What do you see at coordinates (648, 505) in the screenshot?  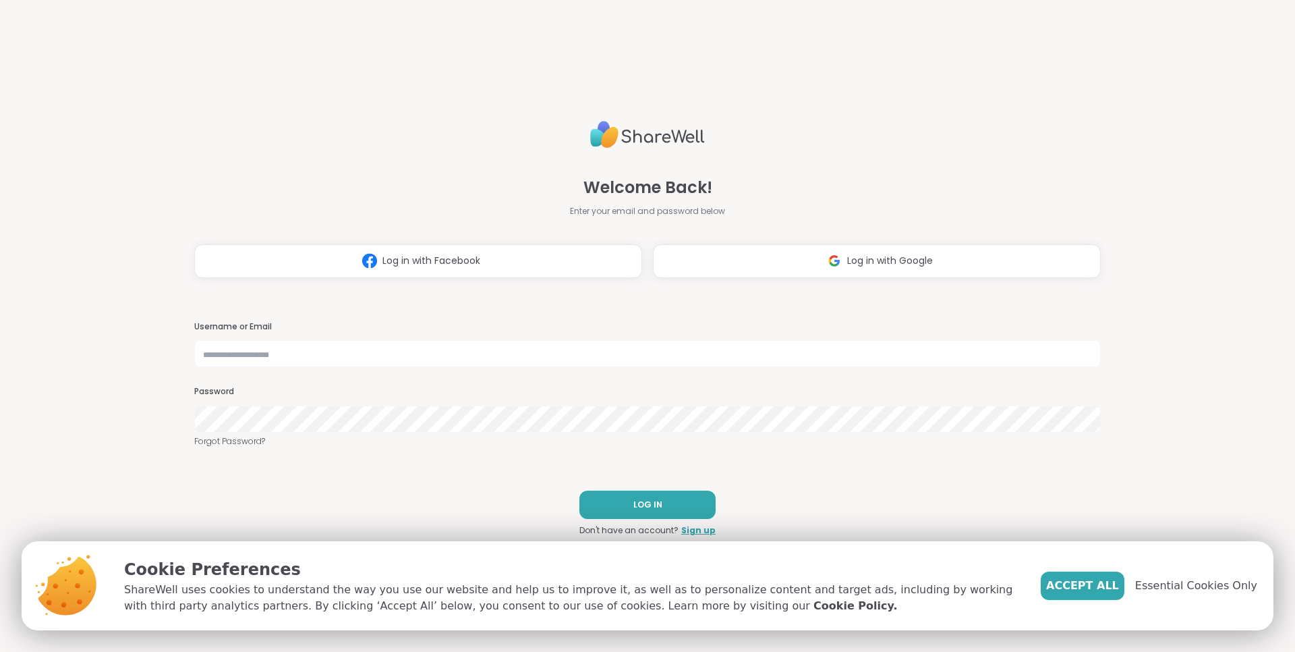 I see `button: LOG IN` at bounding box center [648, 505].